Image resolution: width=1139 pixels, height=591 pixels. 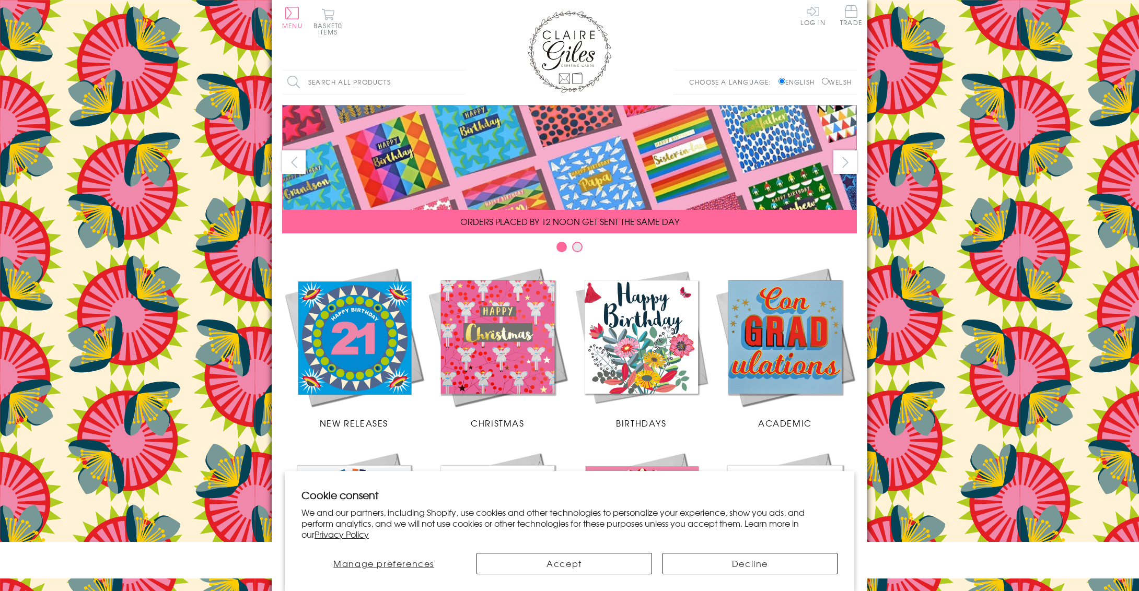 What do you see at coordinates (342, 534) in the screenshot?
I see `a: Privacy Policy` at bounding box center [342, 534].